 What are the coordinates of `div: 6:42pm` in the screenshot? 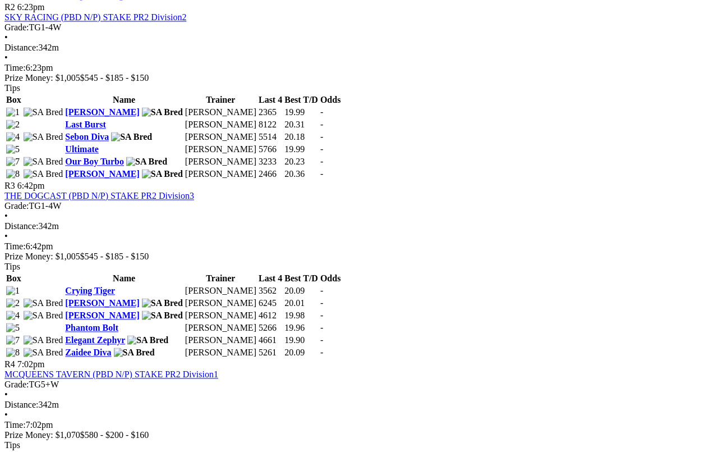 It's located at (359, 246).